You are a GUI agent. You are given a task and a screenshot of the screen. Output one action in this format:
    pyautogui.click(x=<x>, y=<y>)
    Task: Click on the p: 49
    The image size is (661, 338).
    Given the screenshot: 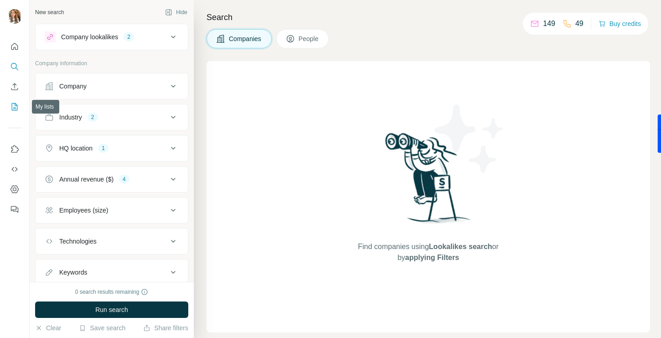 What is the action you would take?
    pyautogui.click(x=580, y=24)
    